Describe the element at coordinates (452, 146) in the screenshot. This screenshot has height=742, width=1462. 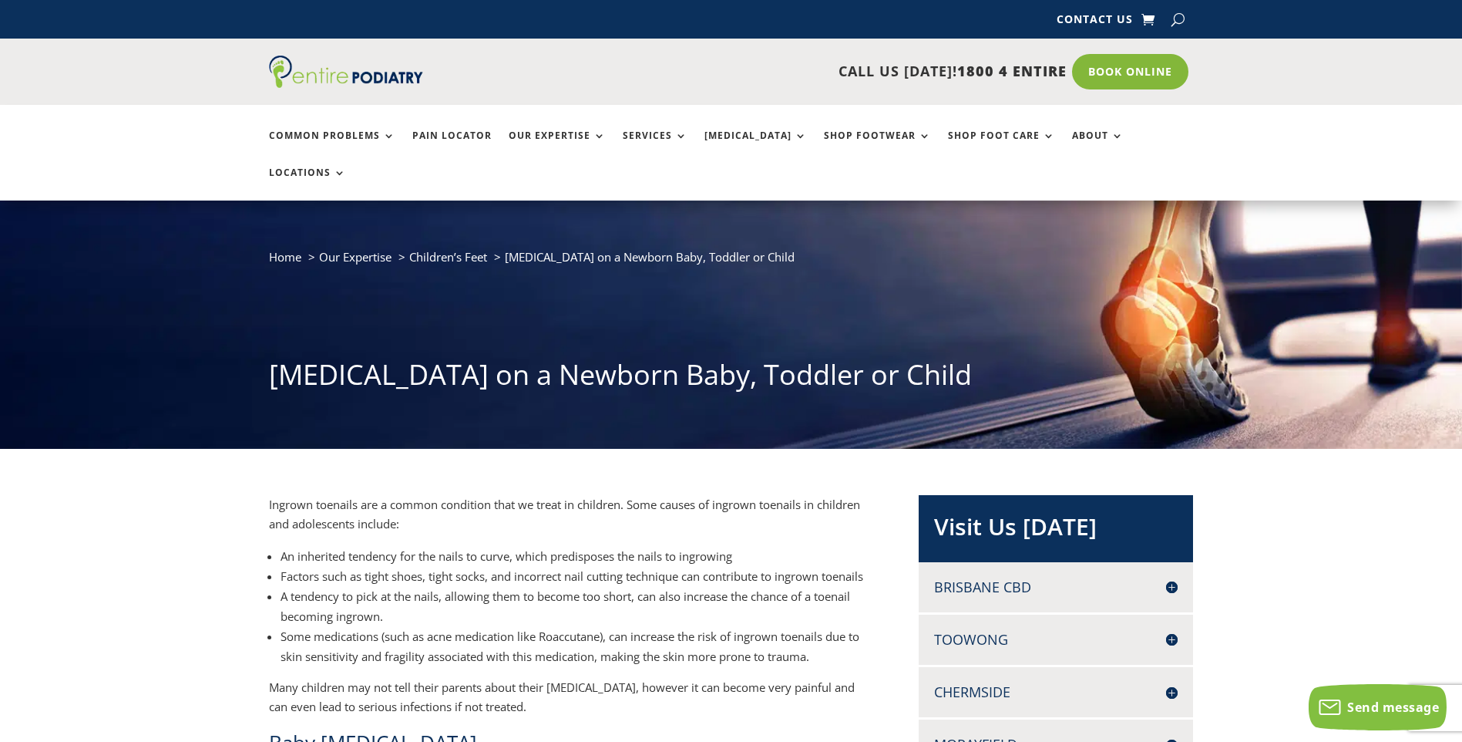
I see `a: Pain Locator` at that location.